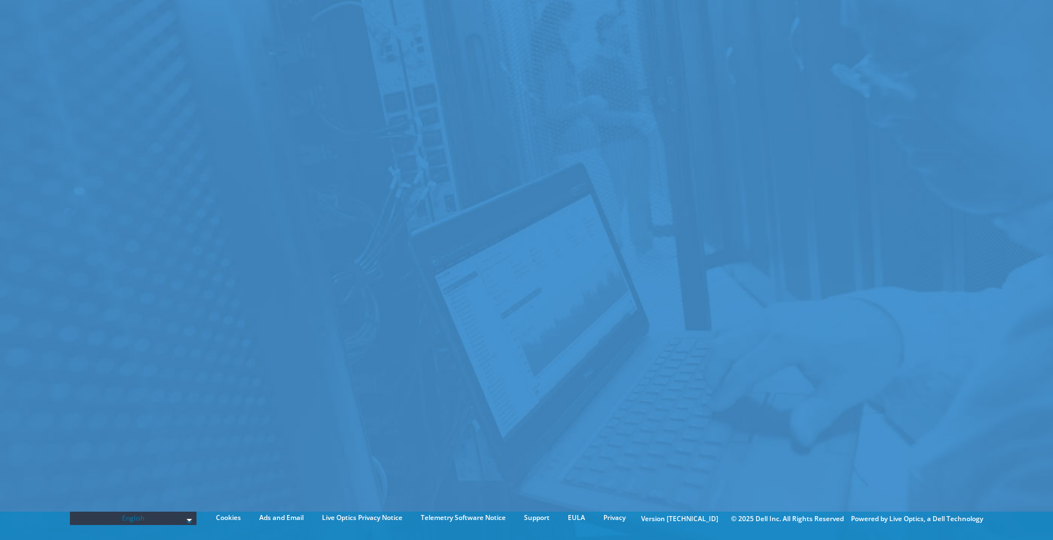 Image resolution: width=1053 pixels, height=540 pixels. I want to click on li: Powered by Live Optics, a Dell Technology, so click(917, 519).